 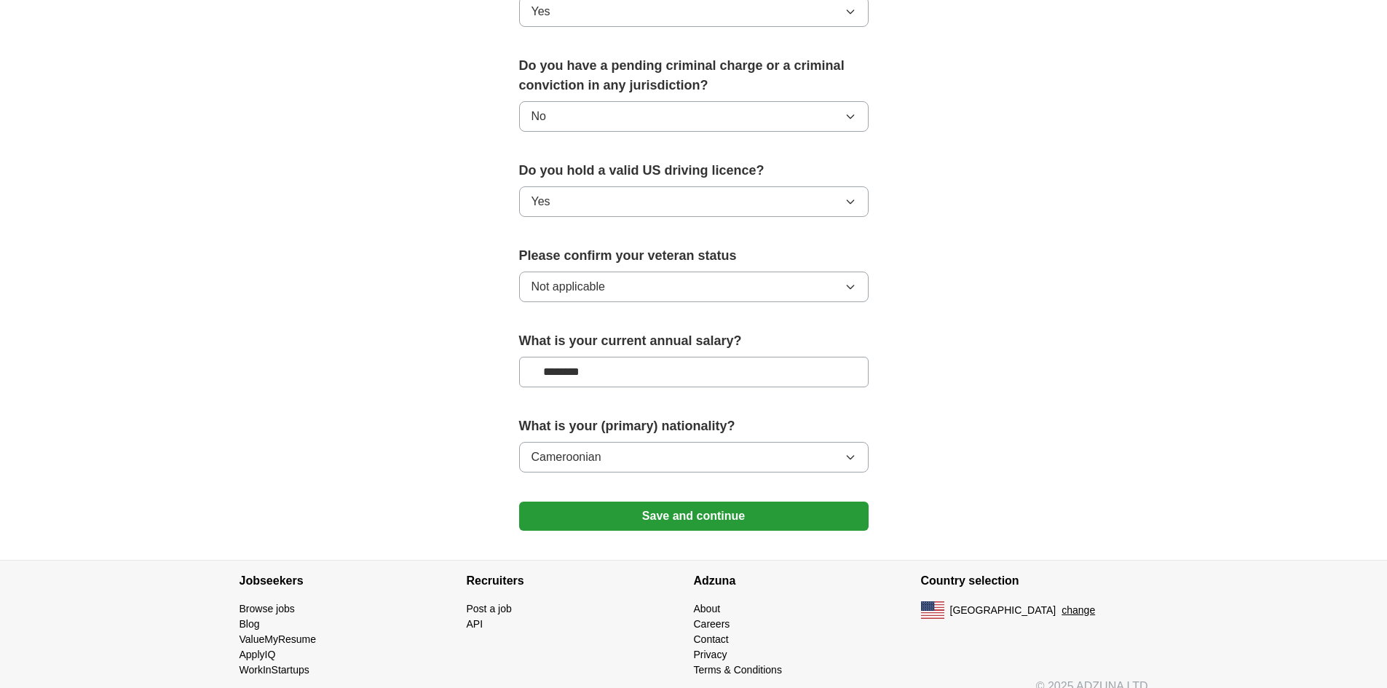 I want to click on button: Cameroonian, so click(x=694, y=457).